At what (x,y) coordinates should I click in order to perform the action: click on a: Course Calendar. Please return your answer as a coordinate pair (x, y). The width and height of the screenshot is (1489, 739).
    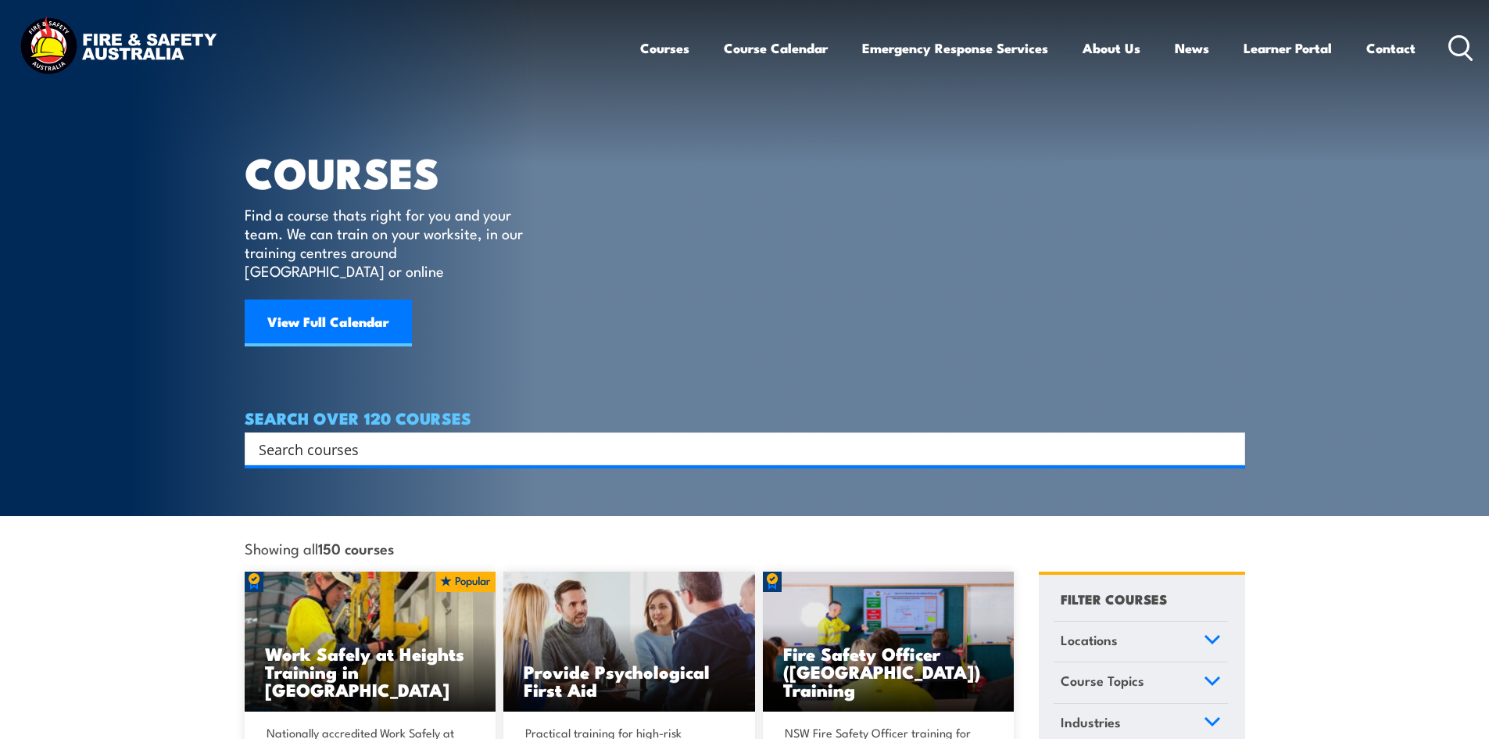
    Looking at the image, I should click on (775, 48).